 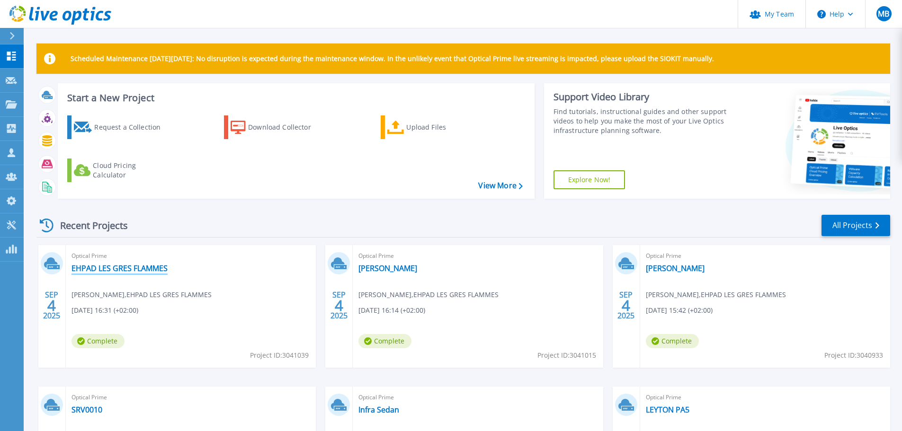 What do you see at coordinates (667, 410) in the screenshot?
I see `a: LEYTON PA5` at bounding box center [667, 410].